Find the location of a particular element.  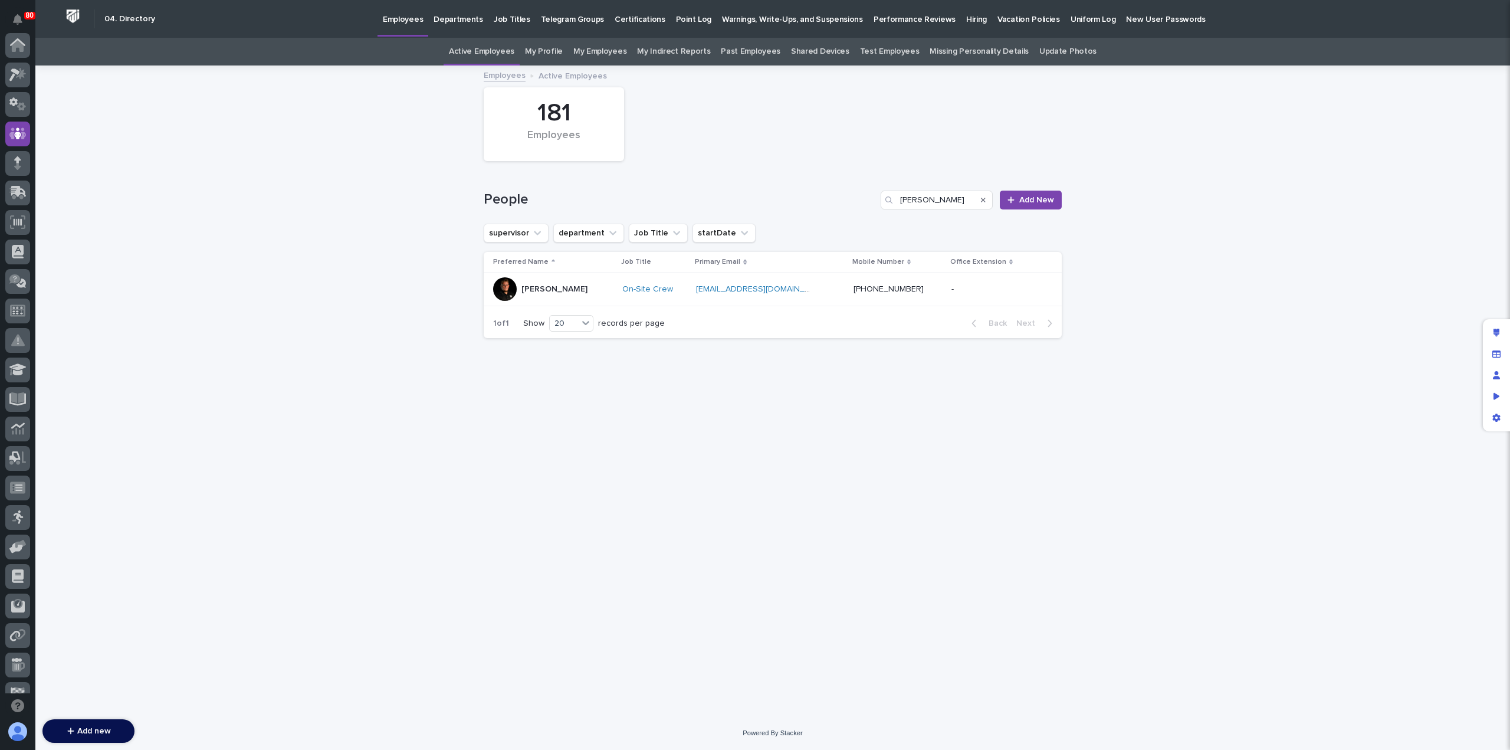

button: Job Title is located at coordinates (658, 233).